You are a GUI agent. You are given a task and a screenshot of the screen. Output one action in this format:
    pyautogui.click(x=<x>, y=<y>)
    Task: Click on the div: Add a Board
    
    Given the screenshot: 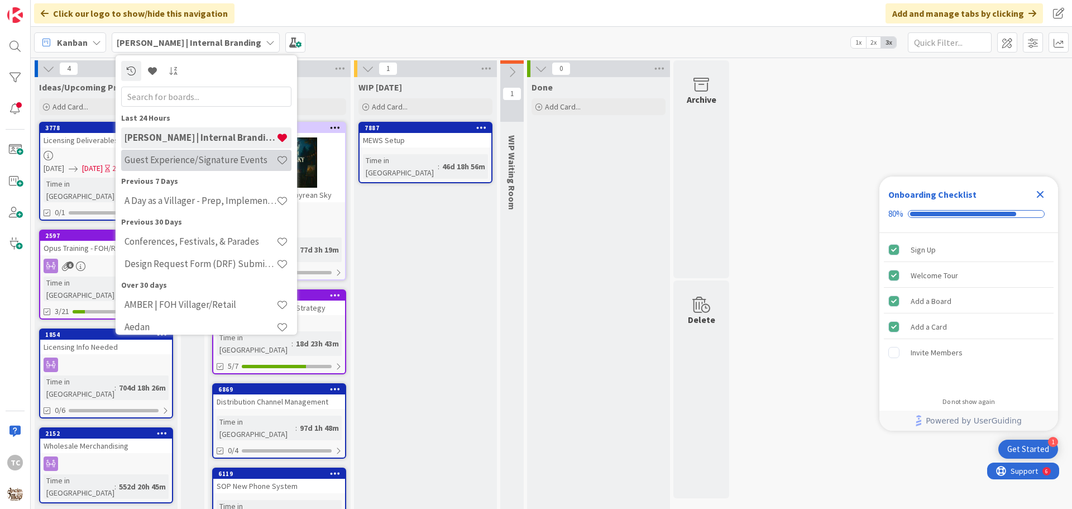 What is the action you would take?
    pyautogui.click(x=931, y=301)
    